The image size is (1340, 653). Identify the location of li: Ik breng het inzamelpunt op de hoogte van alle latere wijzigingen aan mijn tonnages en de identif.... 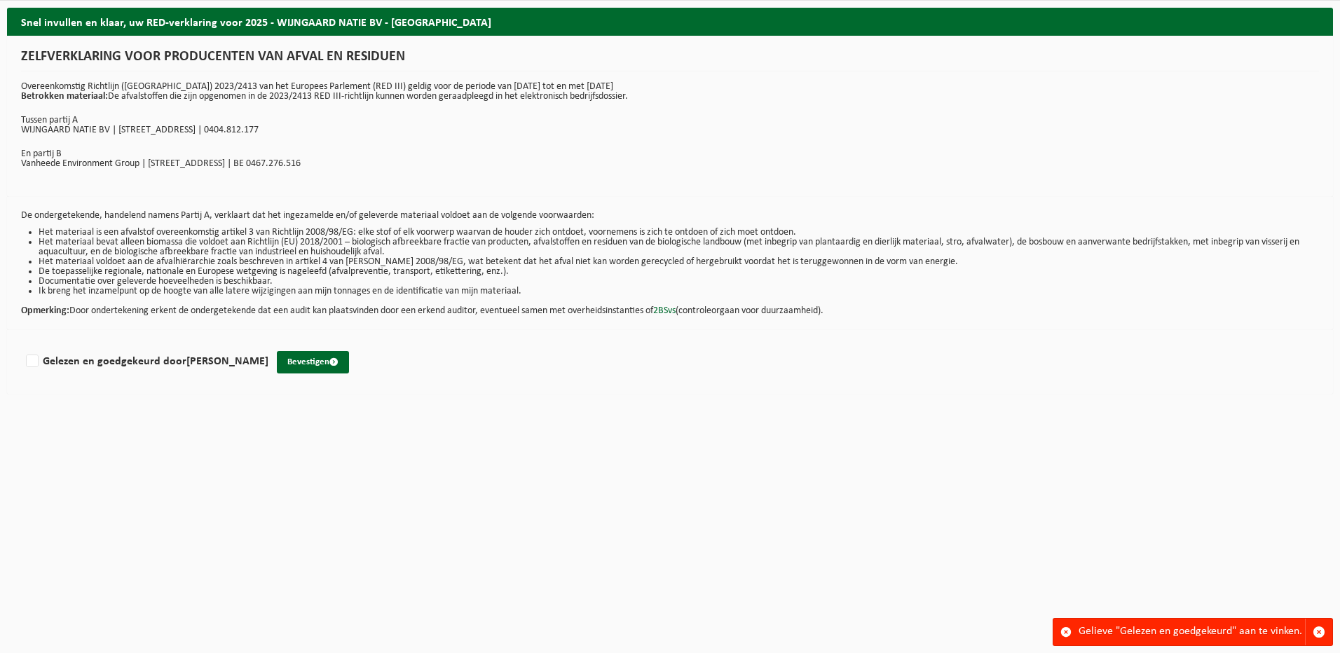
(678, 291).